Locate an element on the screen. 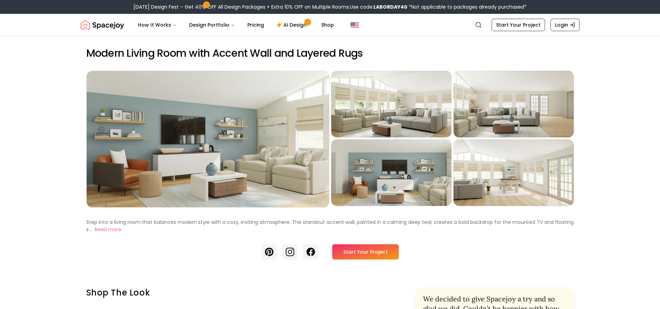 Image resolution: width=660 pixels, height=309 pixels. nav: Main is located at coordinates (236, 25).